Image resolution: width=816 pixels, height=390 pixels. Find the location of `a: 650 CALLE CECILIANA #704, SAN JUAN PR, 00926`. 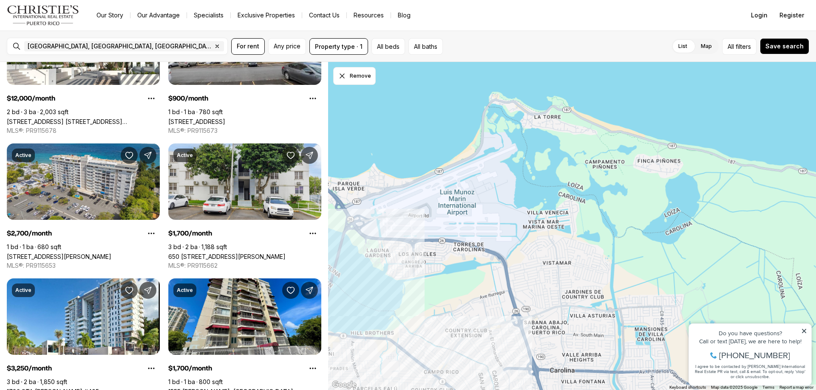

a: 650 CALLE CECILIANA #704, SAN JUAN PR, 00926 is located at coordinates (227, 257).